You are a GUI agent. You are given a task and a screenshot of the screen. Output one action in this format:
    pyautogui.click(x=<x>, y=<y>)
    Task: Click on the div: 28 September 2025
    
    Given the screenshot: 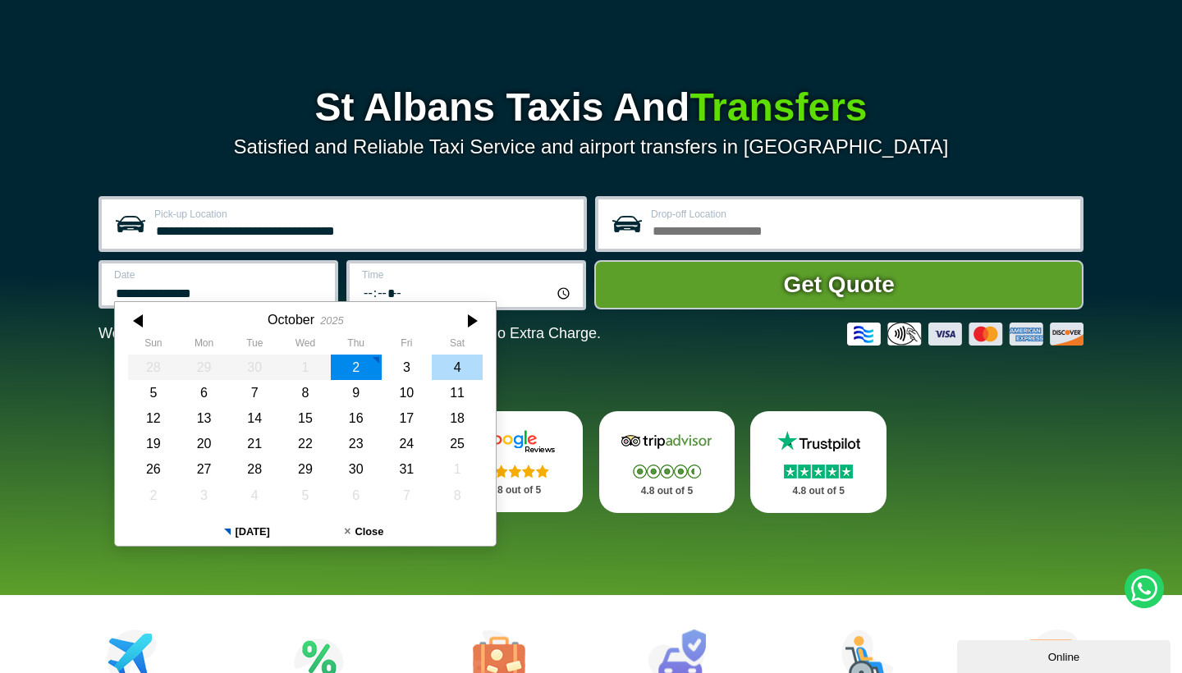 What is the action you would take?
    pyautogui.click(x=154, y=367)
    